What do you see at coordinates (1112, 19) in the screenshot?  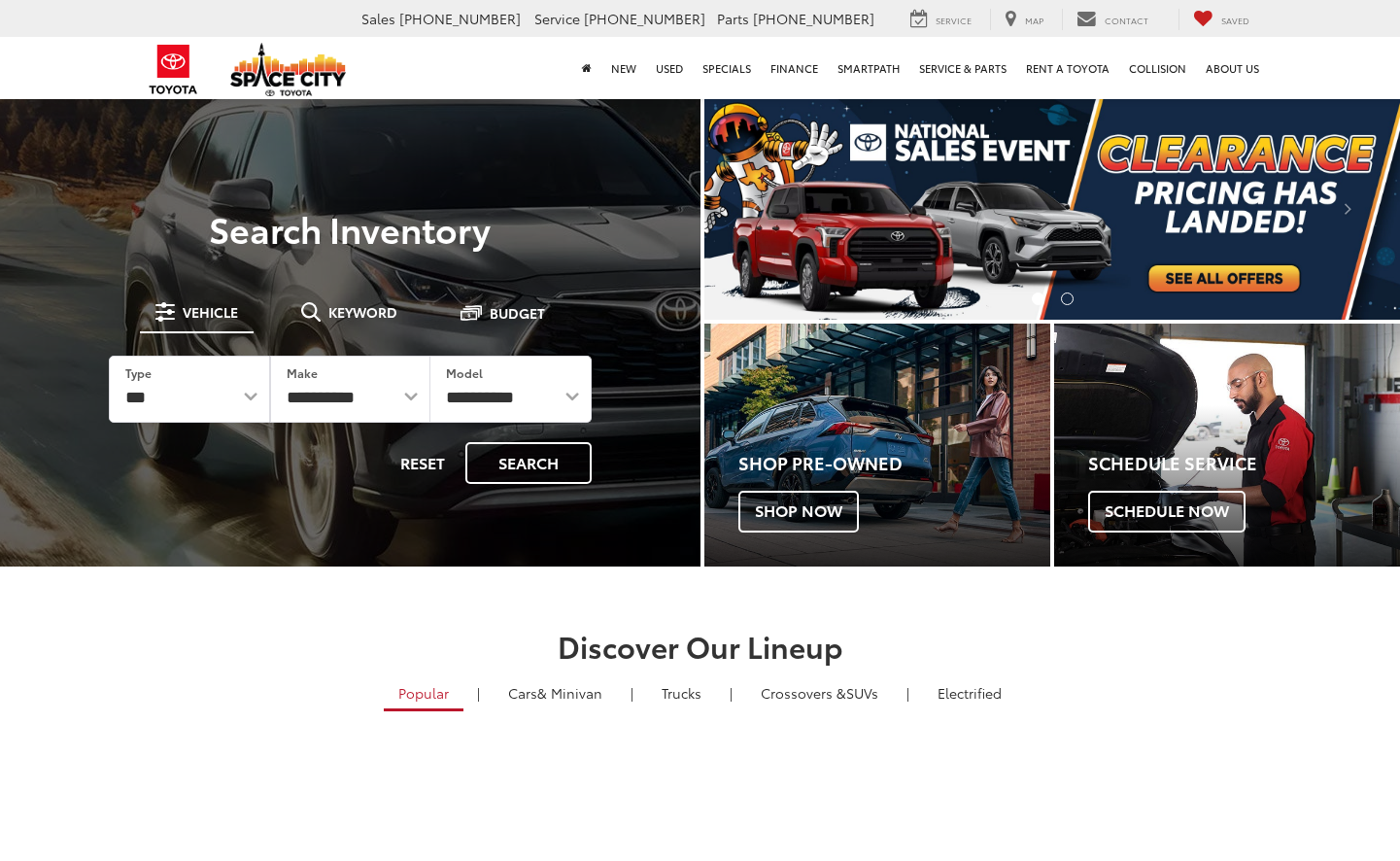 I see `a: Contact` at bounding box center [1112, 19].